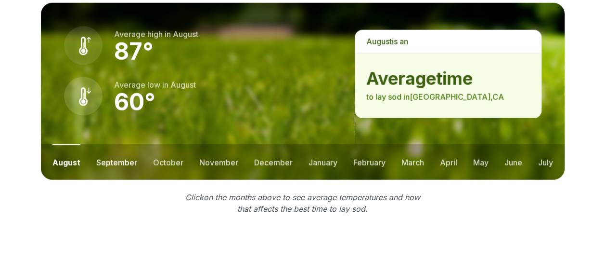 This screenshot has width=605, height=272. What do you see at coordinates (274, 162) in the screenshot?
I see `button: december` at bounding box center [274, 162].